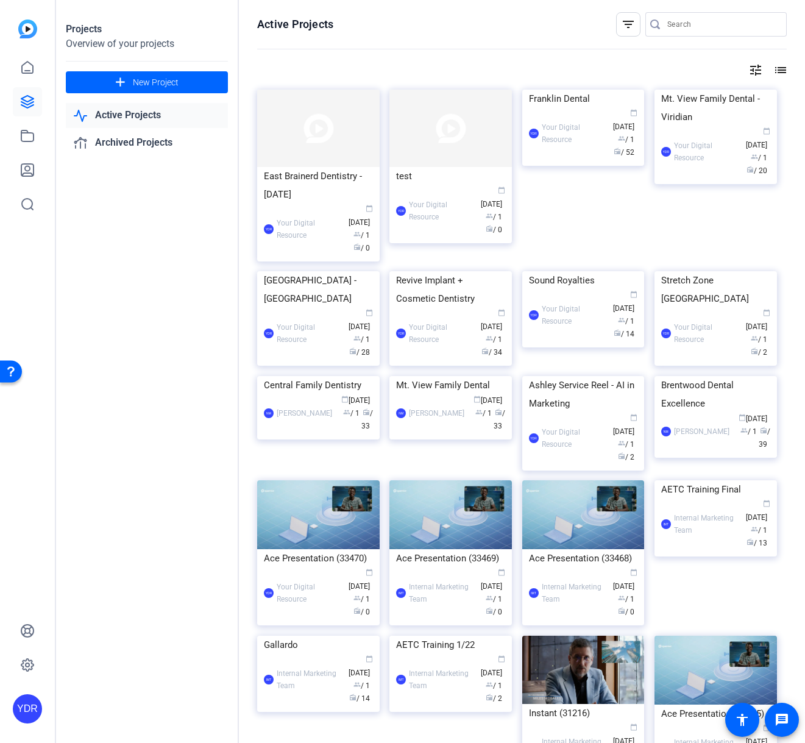  What do you see at coordinates (583, 558) in the screenshot?
I see `div: Ace Presentation (33468)` at bounding box center [583, 558].